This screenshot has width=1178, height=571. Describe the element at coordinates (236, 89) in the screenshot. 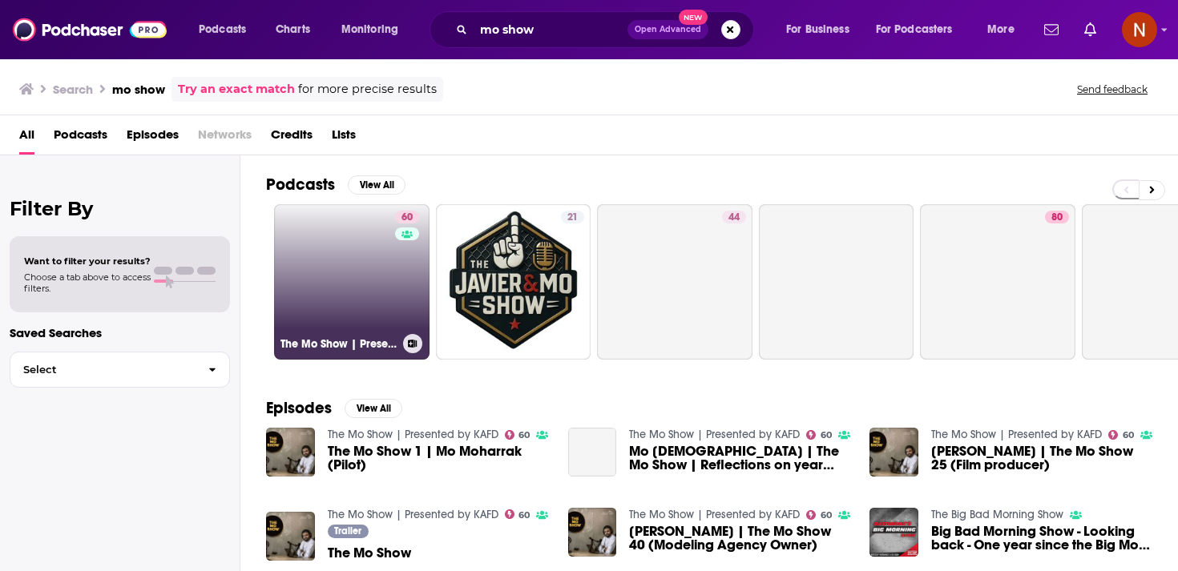

I see `a: Try an exact match` at that location.